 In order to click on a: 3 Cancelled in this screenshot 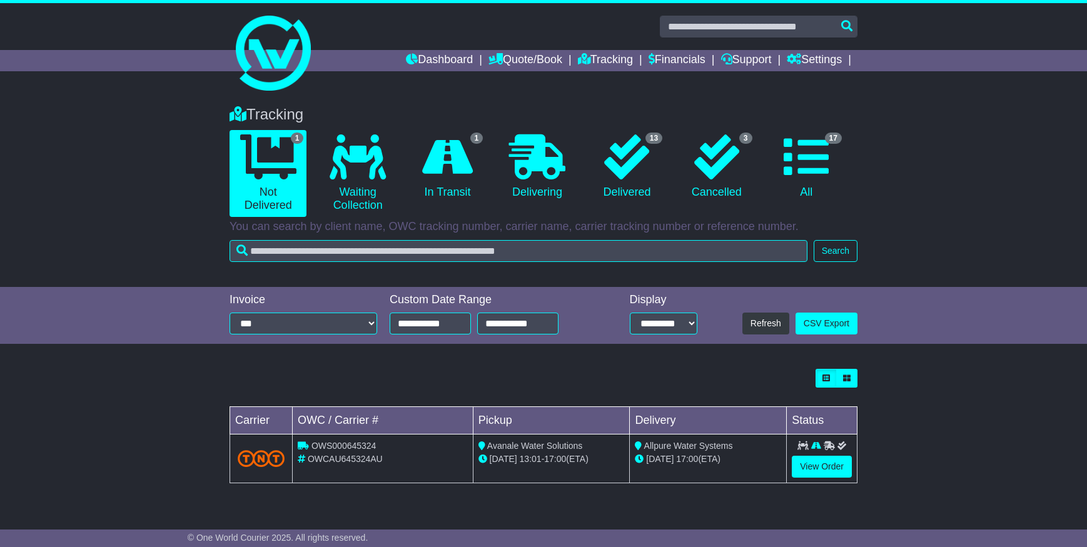, I will do `click(716, 167)`.